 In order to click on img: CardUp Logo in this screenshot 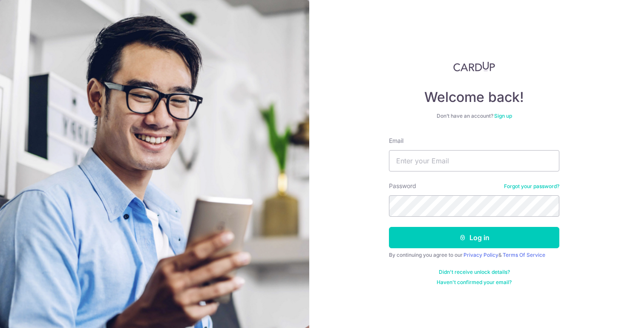, I will do `click(474, 66)`.